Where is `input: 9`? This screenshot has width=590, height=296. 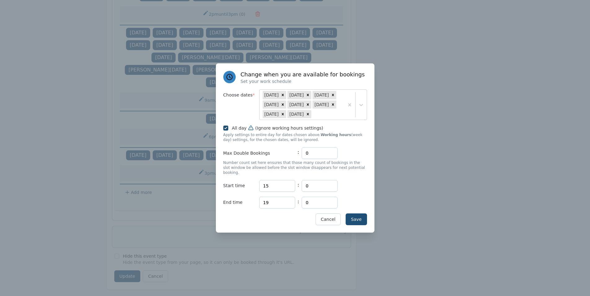
input: 9 is located at coordinates (277, 186).